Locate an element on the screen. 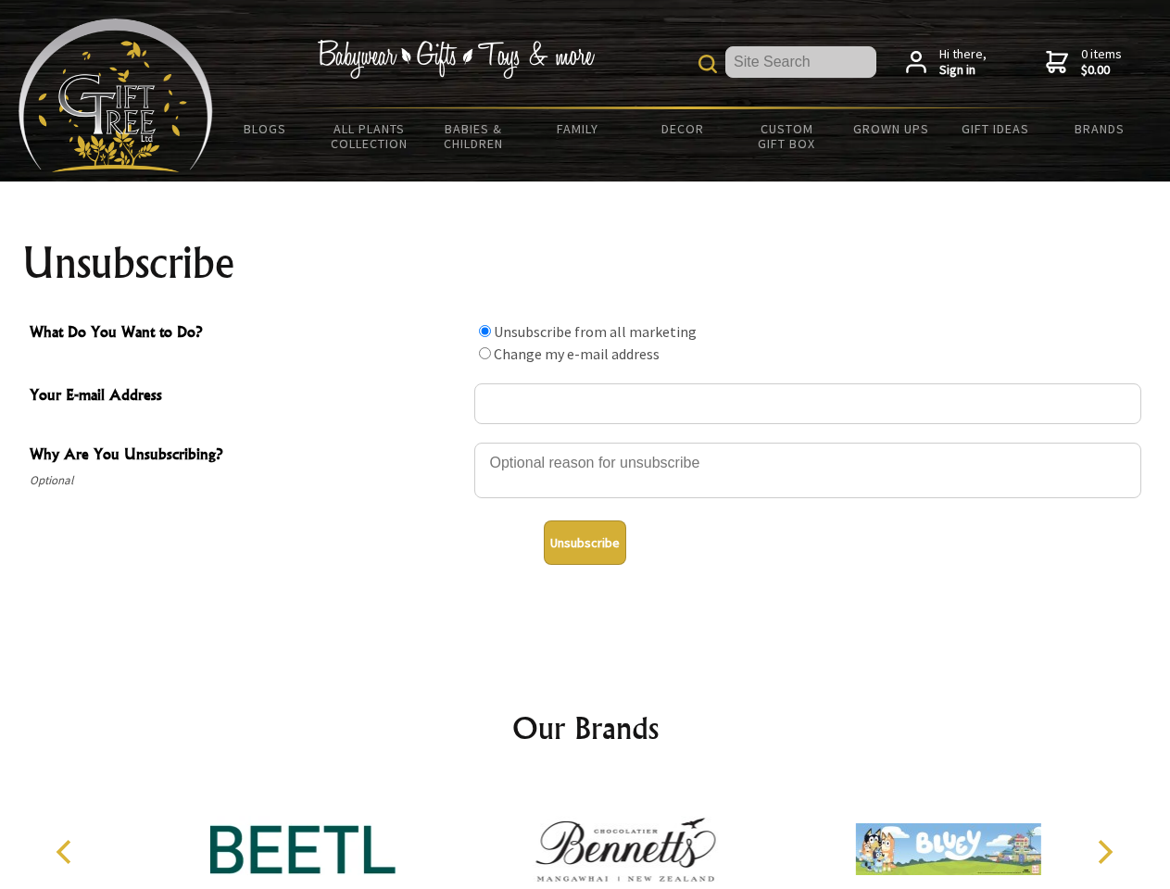  a: Hi there,Sign in is located at coordinates (946, 62).